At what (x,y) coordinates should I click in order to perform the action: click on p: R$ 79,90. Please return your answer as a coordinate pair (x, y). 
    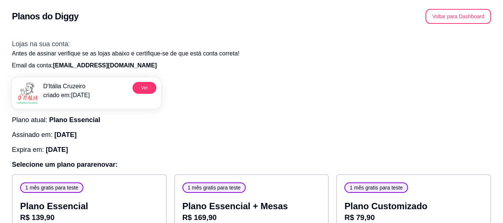
    Looking at the image, I should click on (413, 217).